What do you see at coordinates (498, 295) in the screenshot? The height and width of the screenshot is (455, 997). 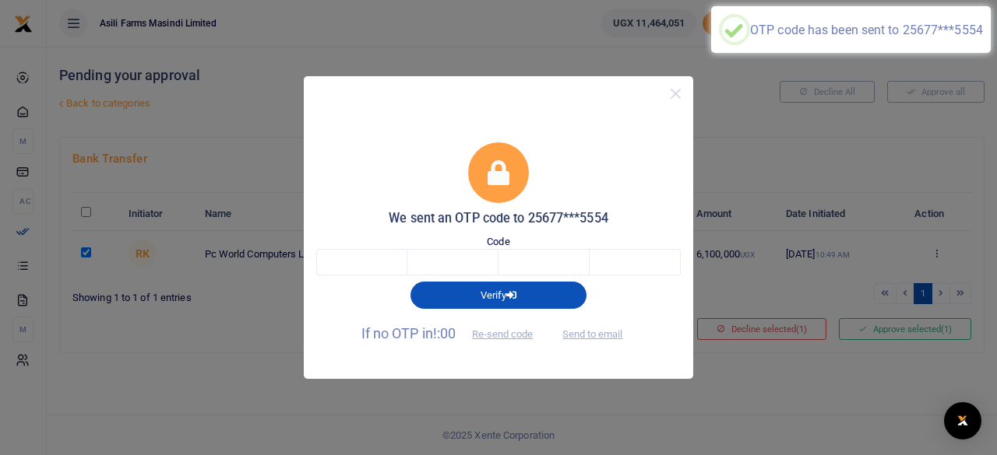 I see `button: Verify` at bounding box center [498, 295].